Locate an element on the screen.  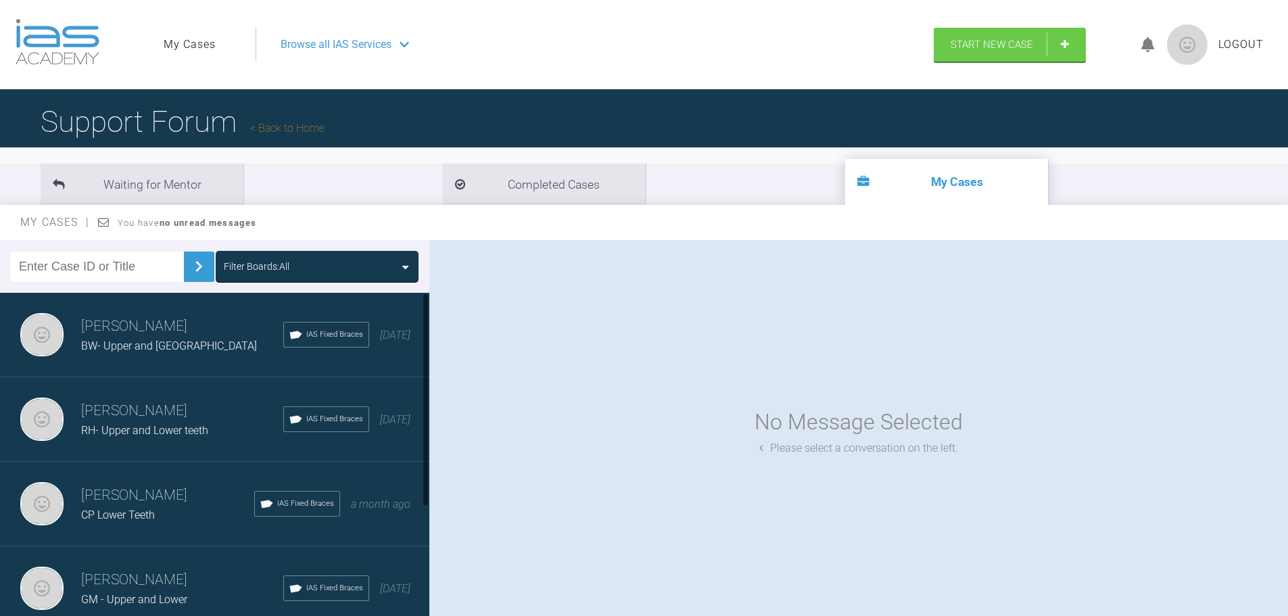
li: Completed Cases is located at coordinates (544, 184).